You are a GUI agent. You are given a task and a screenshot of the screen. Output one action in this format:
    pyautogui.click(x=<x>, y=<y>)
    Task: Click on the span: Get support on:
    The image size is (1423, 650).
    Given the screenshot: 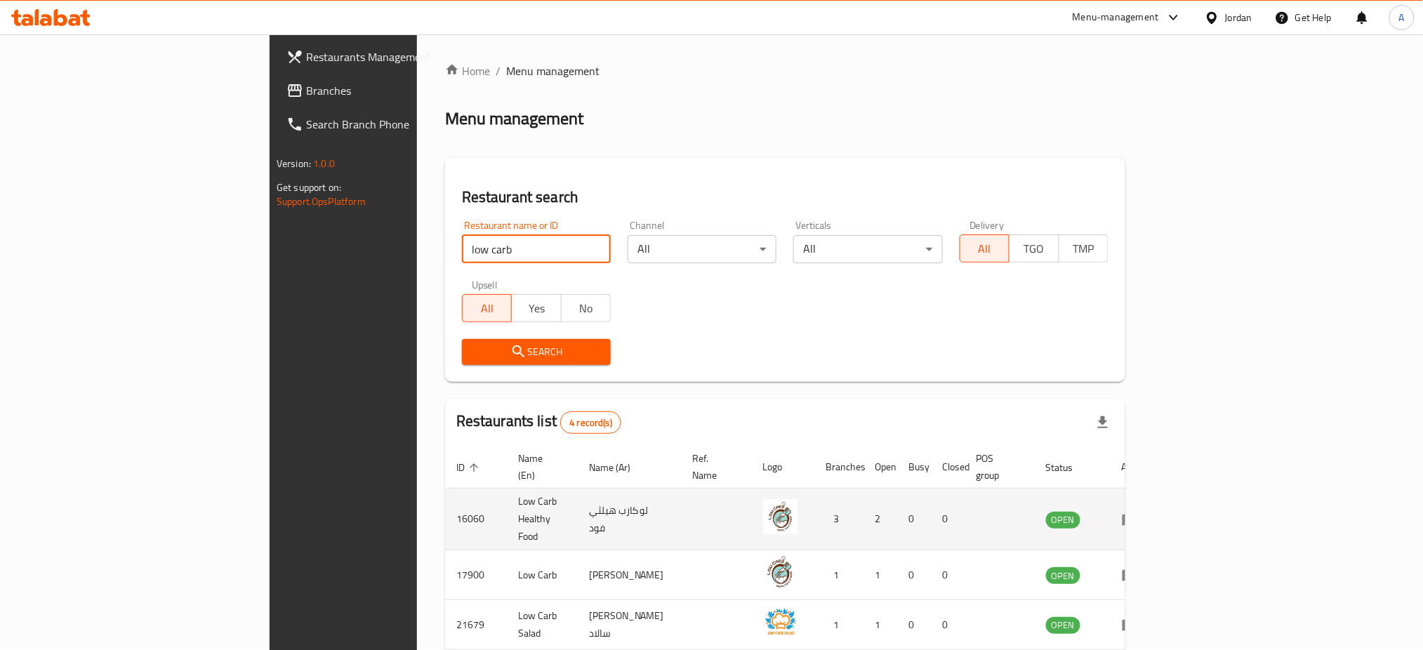 What is the action you would take?
    pyautogui.click(x=309, y=187)
    